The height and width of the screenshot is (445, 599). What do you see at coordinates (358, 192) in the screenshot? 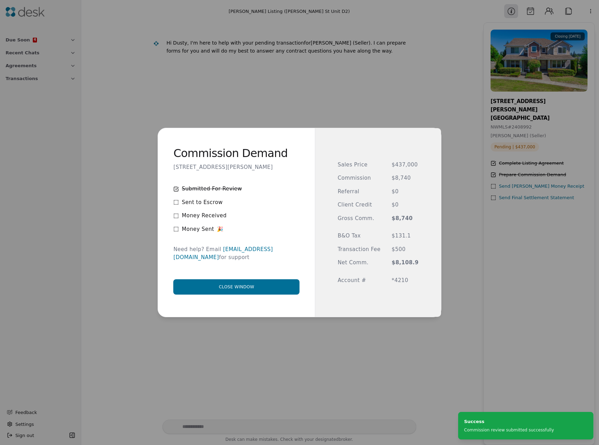
I see `span: Referral` at bounding box center [358, 192].